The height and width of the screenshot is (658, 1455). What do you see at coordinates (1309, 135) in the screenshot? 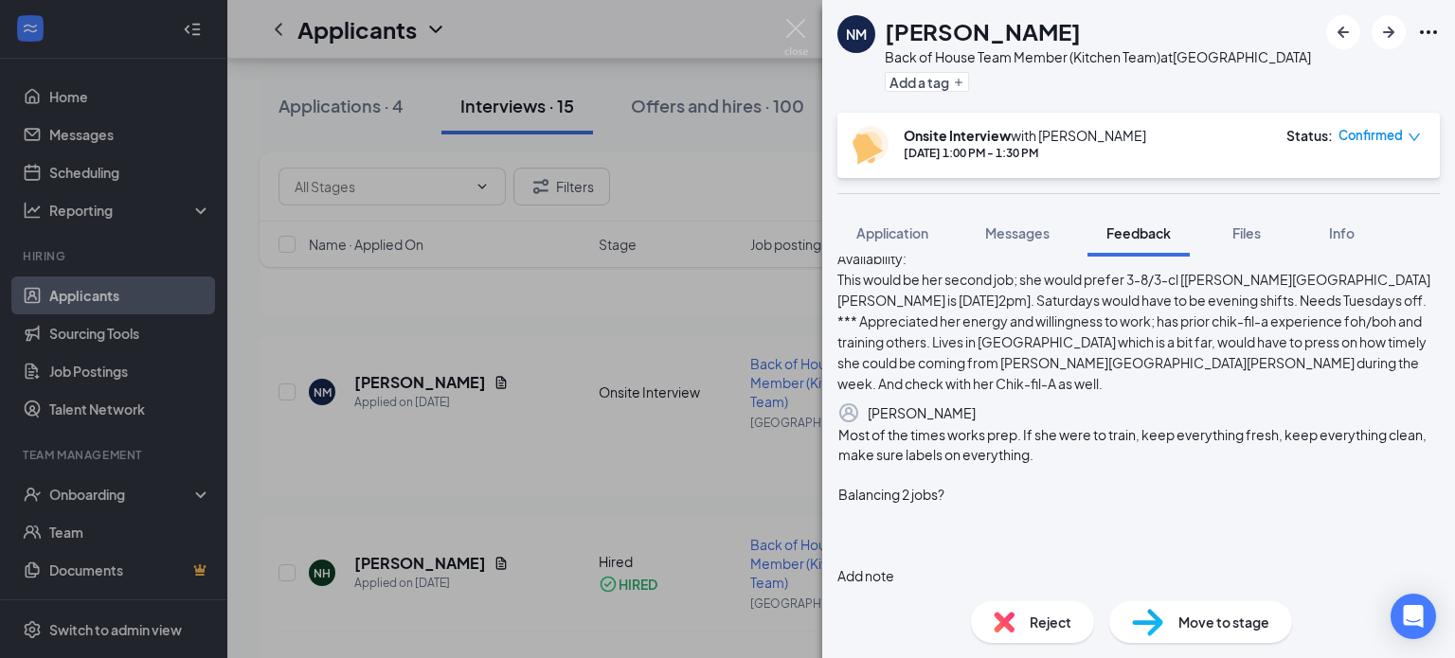
I see `div: Status :` at bounding box center [1309, 135].